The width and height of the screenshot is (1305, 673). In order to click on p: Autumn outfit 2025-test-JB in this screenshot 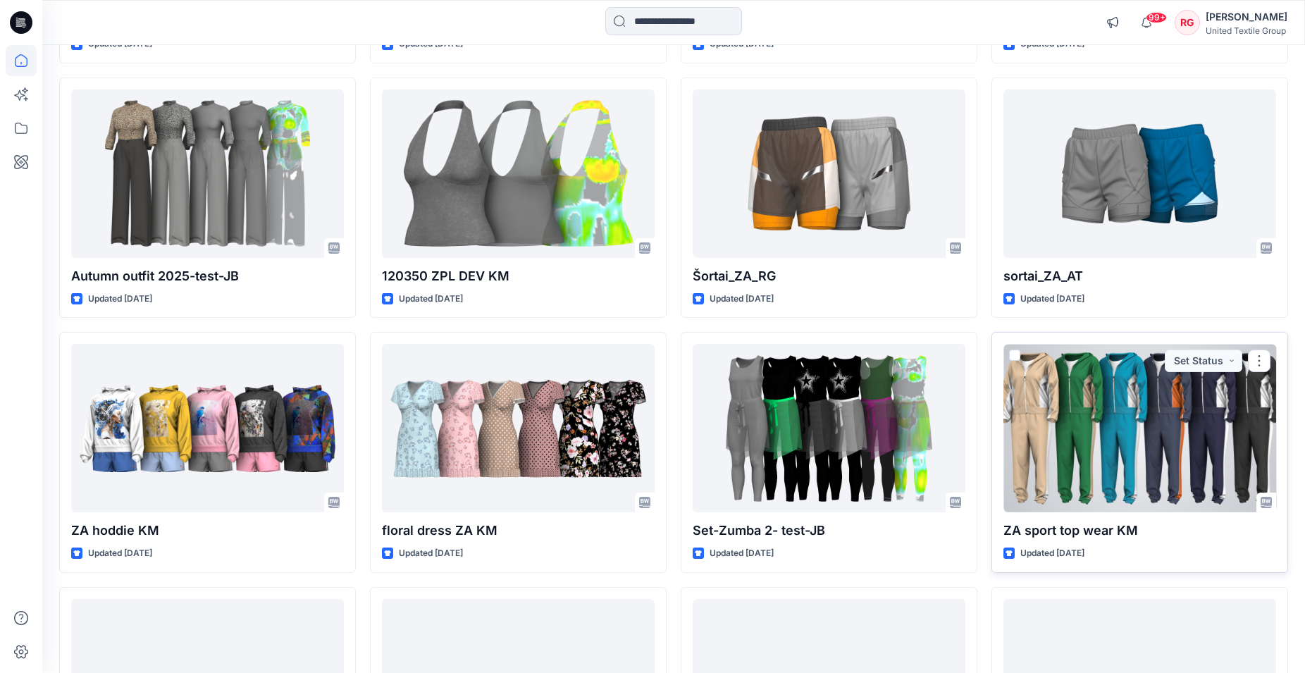, I will do `click(207, 276)`.